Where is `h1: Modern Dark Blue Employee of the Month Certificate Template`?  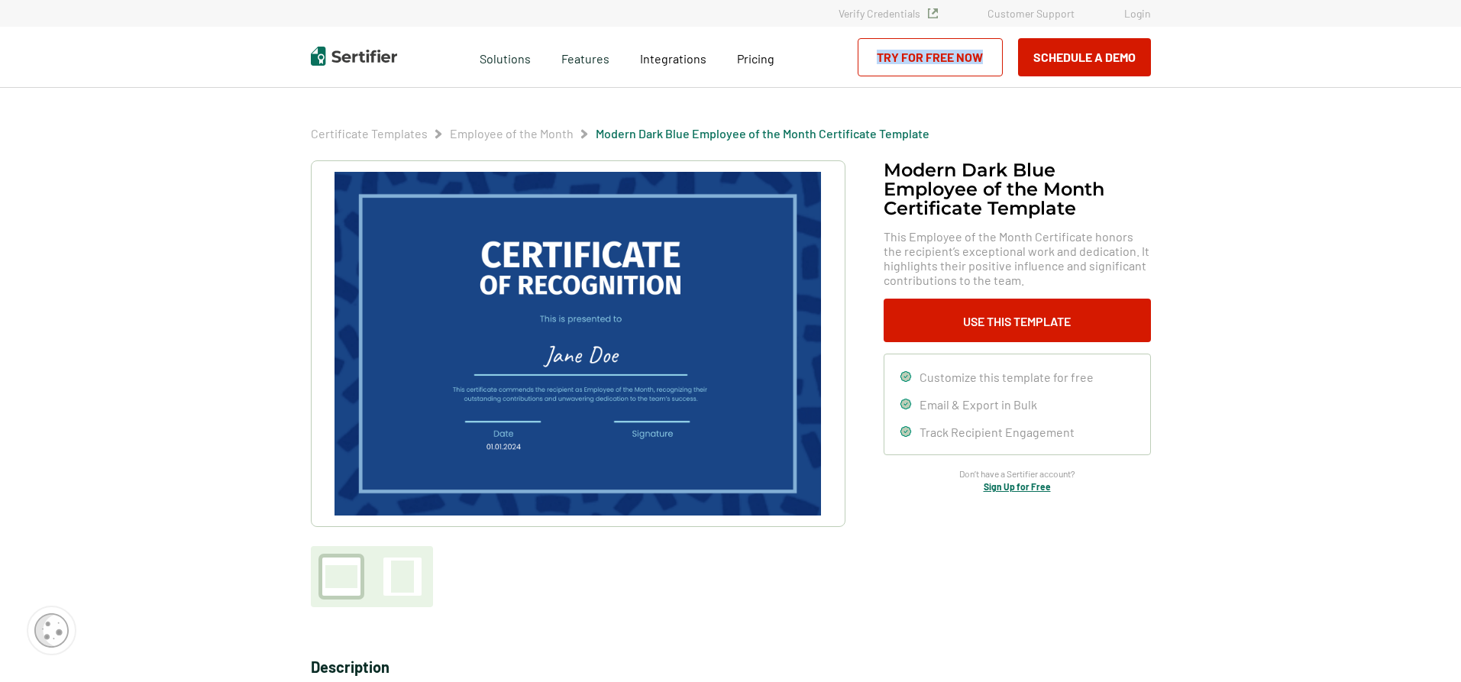
h1: Modern Dark Blue Employee of the Month Certificate Template is located at coordinates (1017, 189).